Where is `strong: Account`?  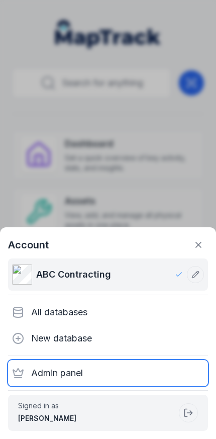
strong: Account is located at coordinates (28, 245).